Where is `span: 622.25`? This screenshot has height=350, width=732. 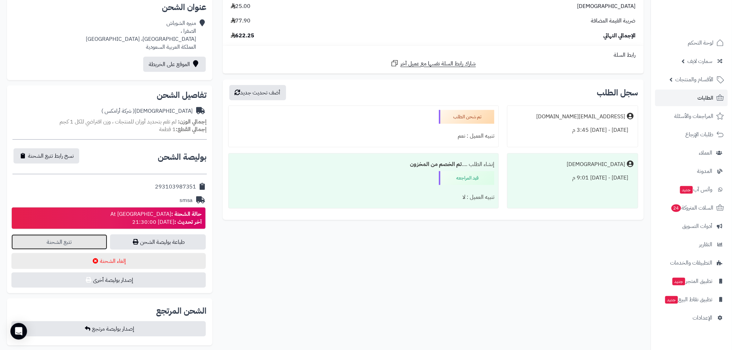
span: 622.25 is located at coordinates (243, 36).